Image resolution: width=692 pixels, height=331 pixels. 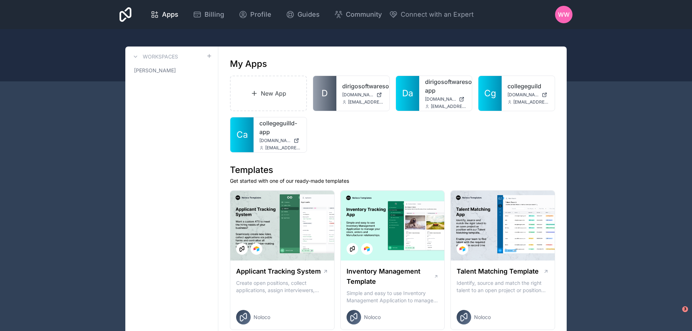 What do you see at coordinates (160, 57) in the screenshot?
I see `h3: Workspaces` at bounding box center [160, 57].